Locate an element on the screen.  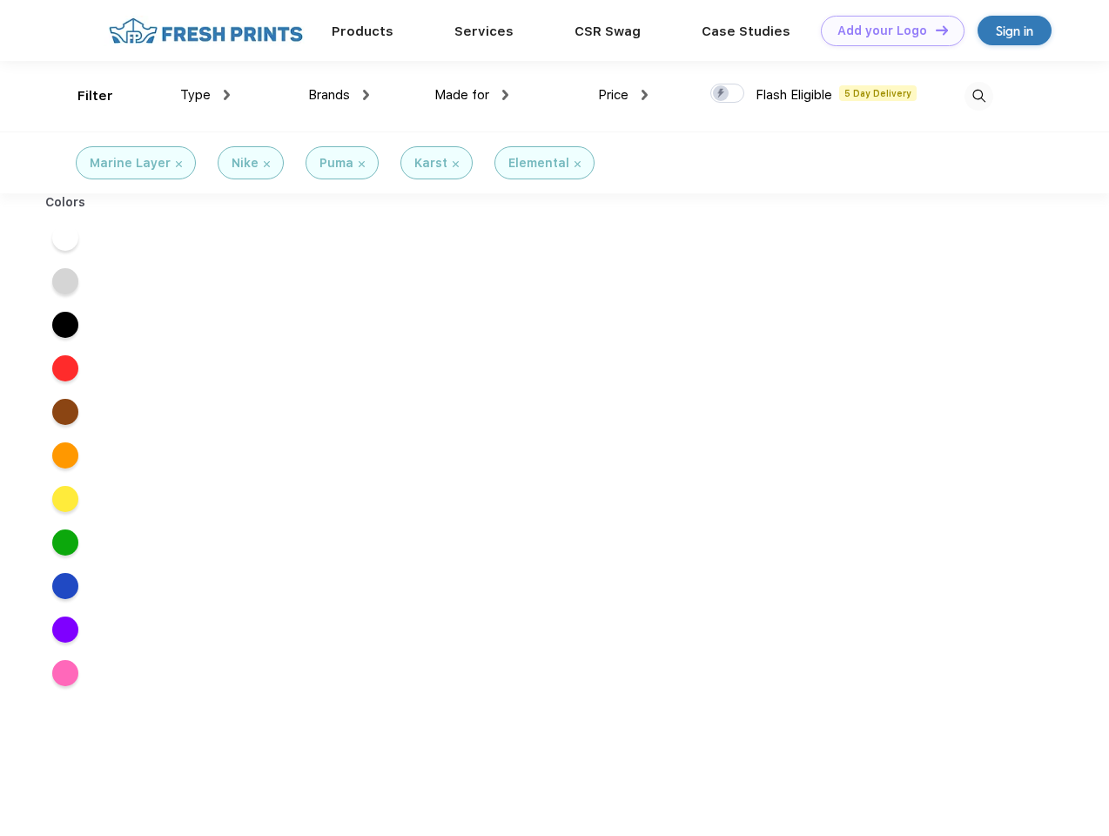
img: desktop_search.svg is located at coordinates (979, 96).